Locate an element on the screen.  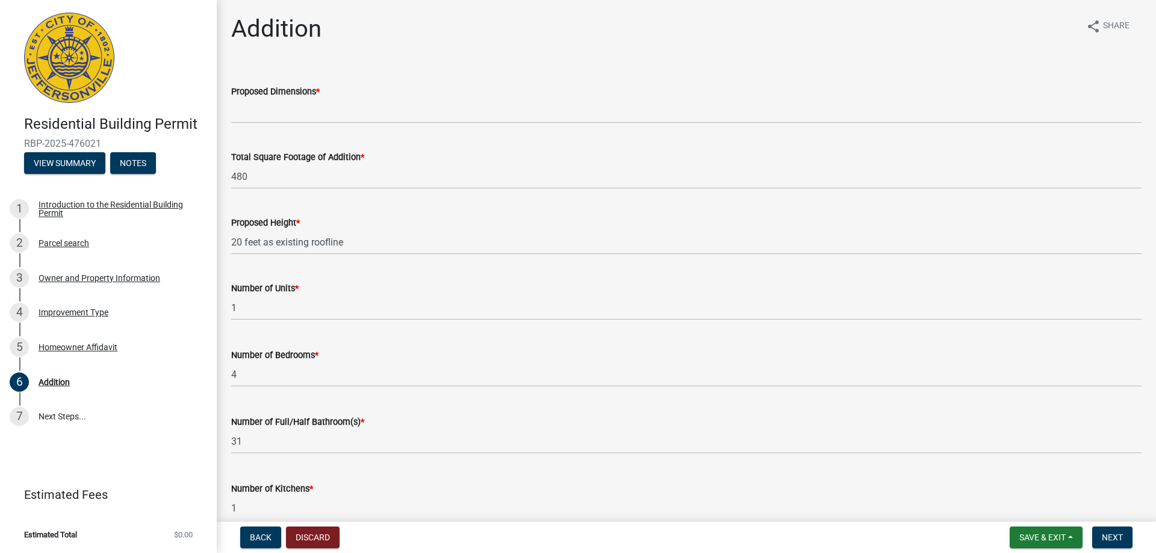
span: Share is located at coordinates (1116, 26).